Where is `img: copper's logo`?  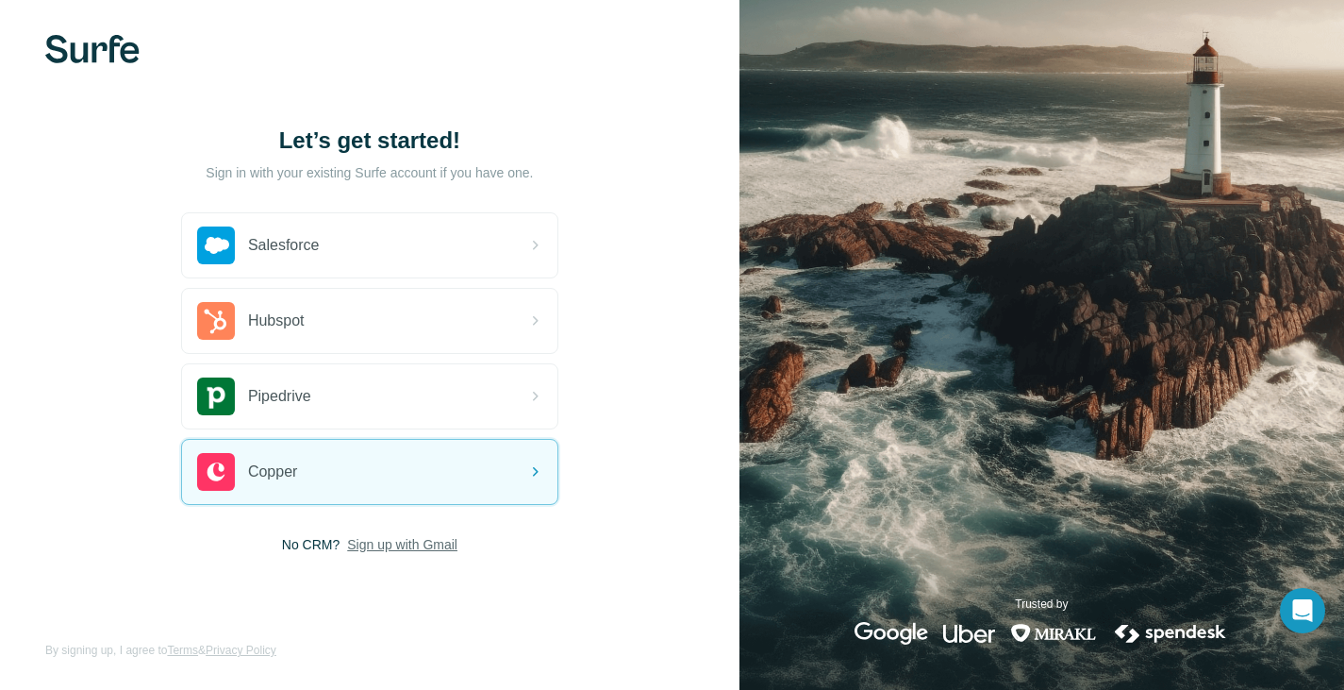 img: copper's logo is located at coordinates (216, 472).